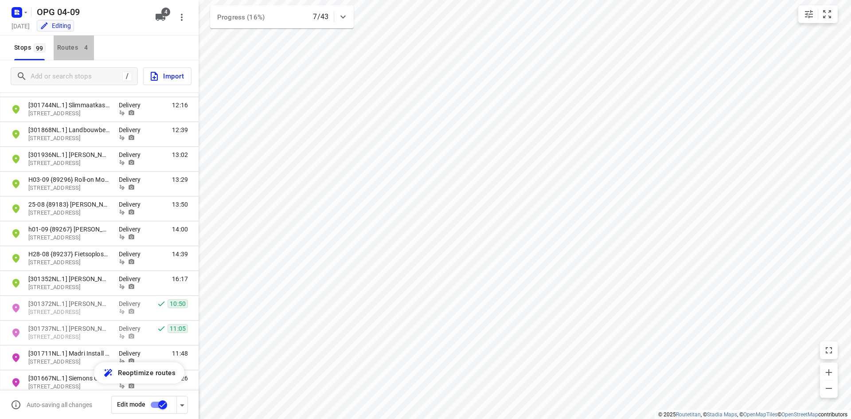  I want to click on span: 08:00, so click(648, 75).